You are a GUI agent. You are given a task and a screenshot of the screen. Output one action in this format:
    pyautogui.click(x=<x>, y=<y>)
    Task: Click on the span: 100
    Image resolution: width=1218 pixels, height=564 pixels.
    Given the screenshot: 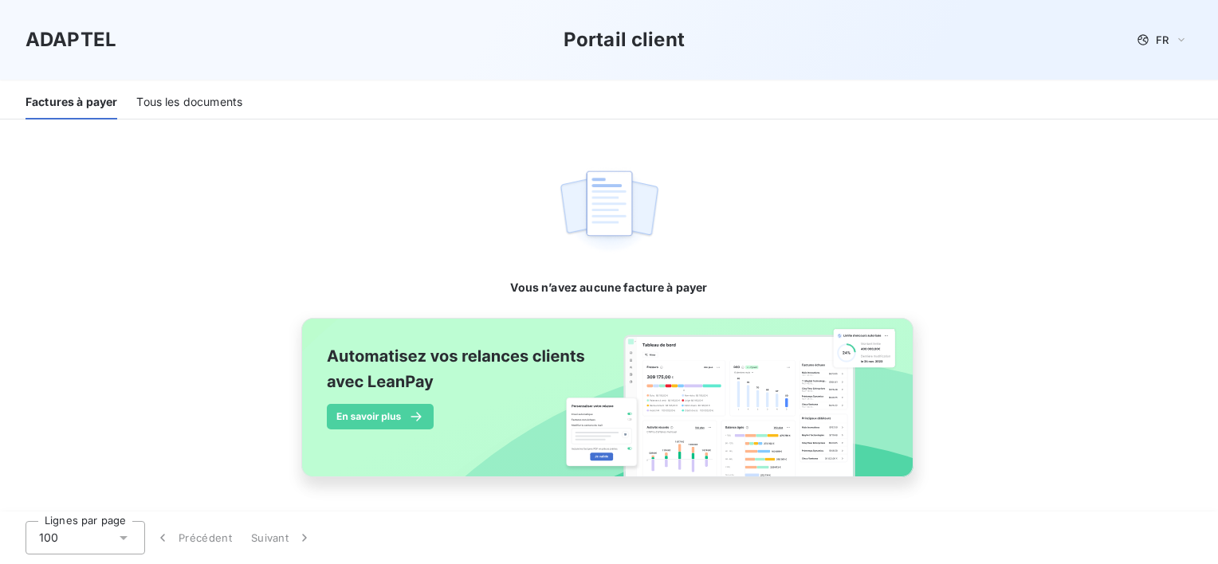 What is the action you would take?
    pyautogui.click(x=49, y=538)
    